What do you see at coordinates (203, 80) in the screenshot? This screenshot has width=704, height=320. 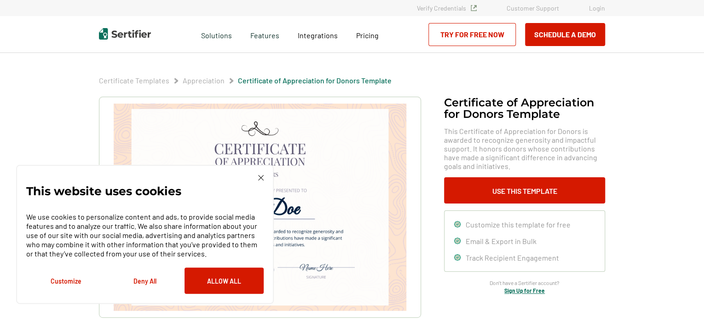 I see `a: Appreciation` at bounding box center [203, 80].